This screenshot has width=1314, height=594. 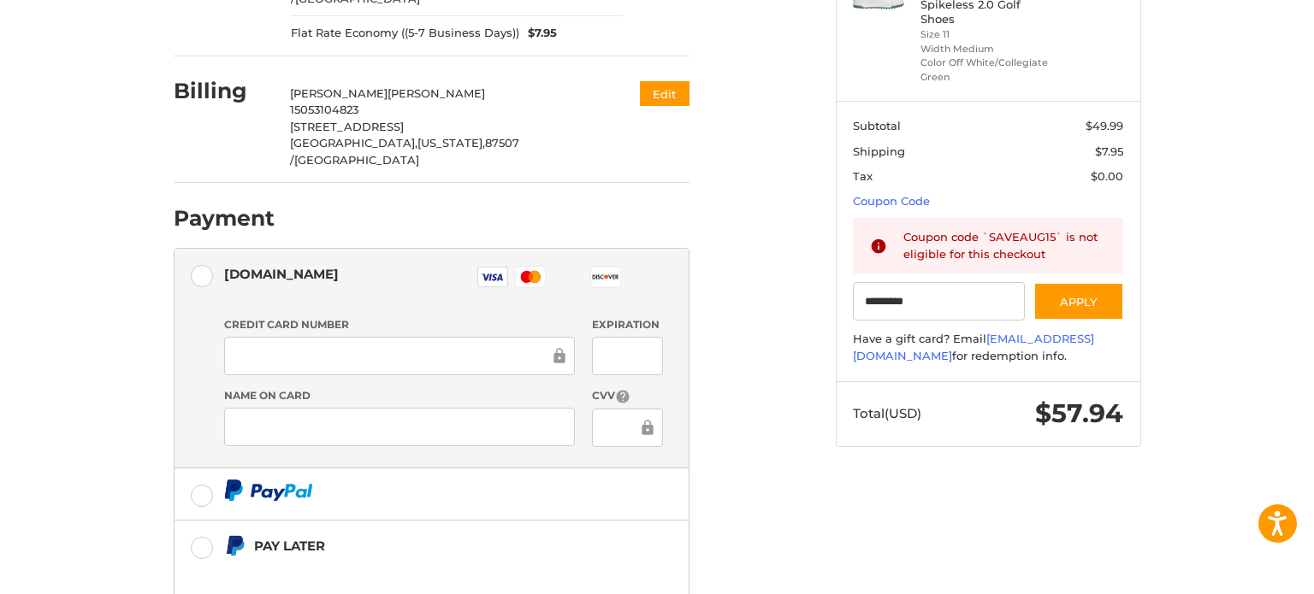 I want to click on h2: Payment, so click(x=224, y=218).